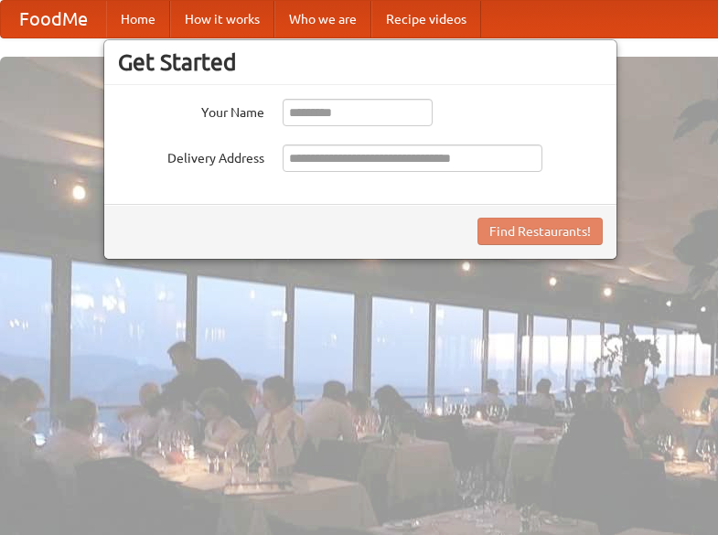 This screenshot has height=535, width=718. Describe the element at coordinates (53, 19) in the screenshot. I see `a: FoodMe` at that location.